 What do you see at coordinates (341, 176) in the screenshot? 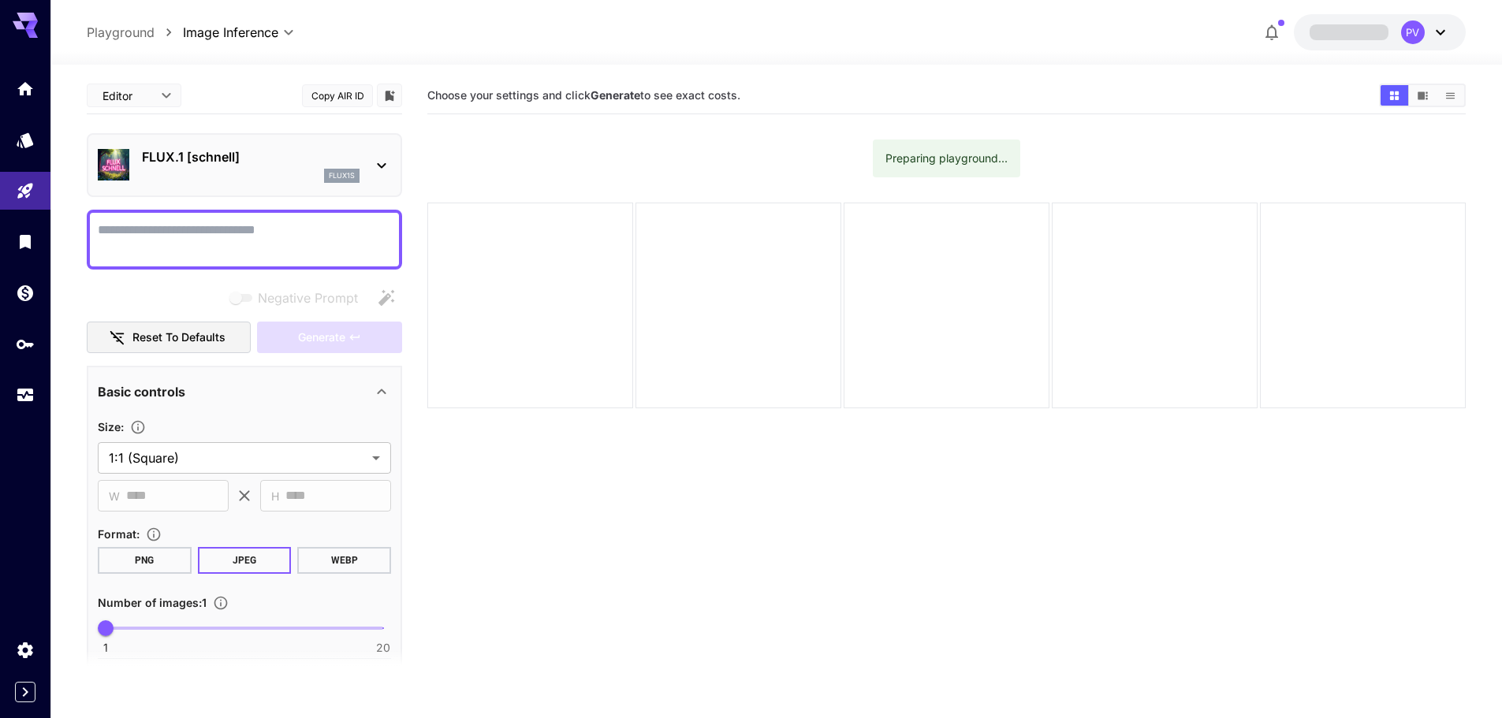
I see `p: flux1s` at bounding box center [341, 176].